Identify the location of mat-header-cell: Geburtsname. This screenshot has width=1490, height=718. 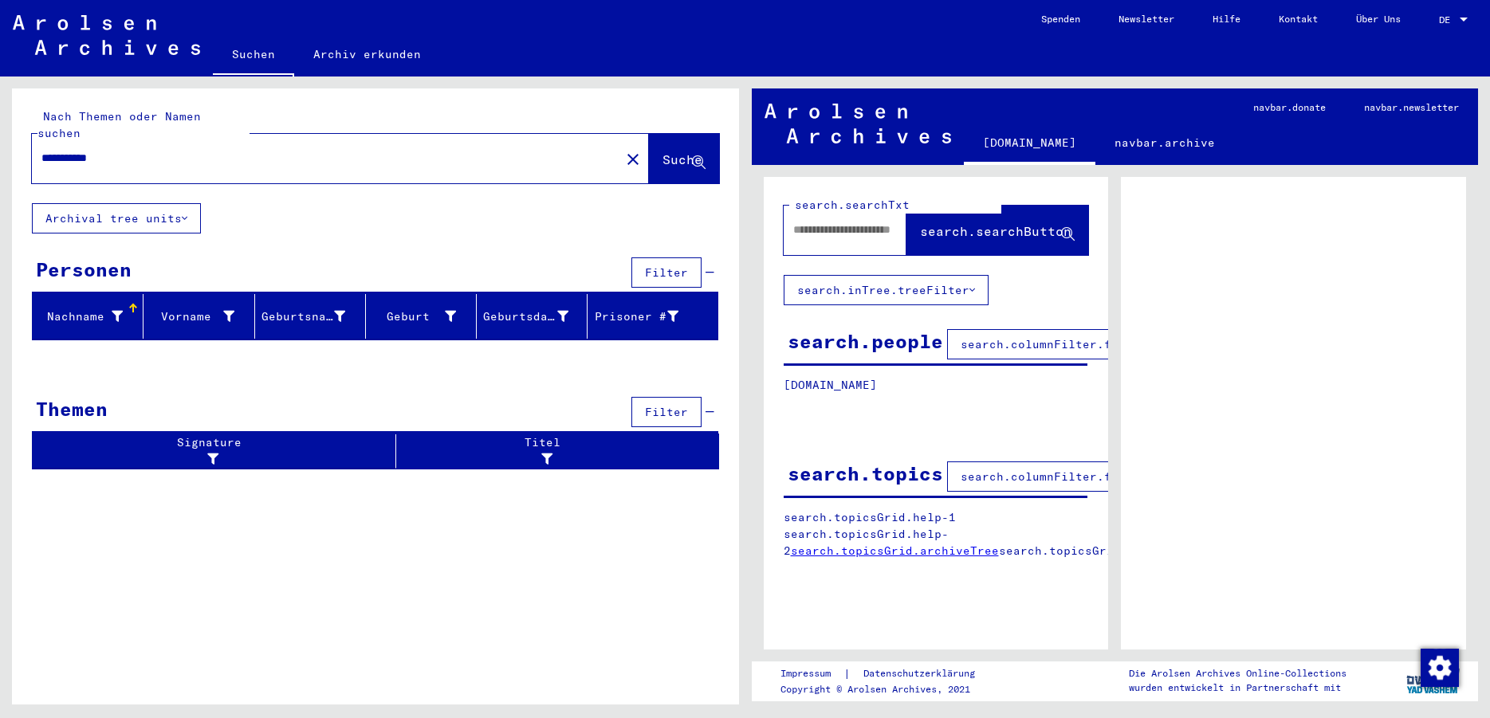
(310, 317).